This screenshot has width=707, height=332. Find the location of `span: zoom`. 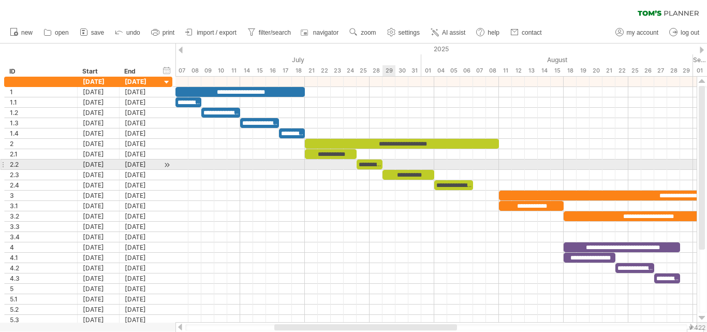

span: zoom is located at coordinates (368, 33).